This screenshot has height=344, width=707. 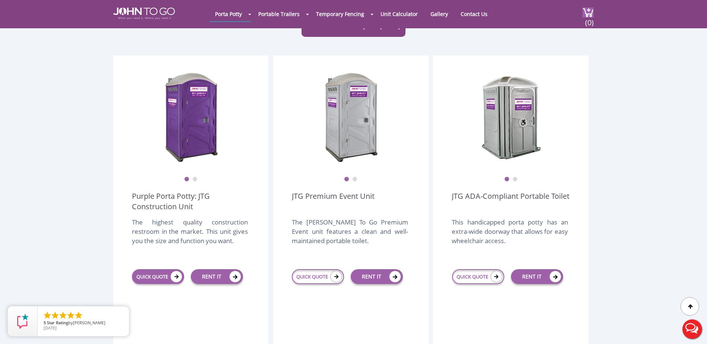 What do you see at coordinates (692, 330) in the screenshot?
I see `button: Live Chat` at bounding box center [692, 330].